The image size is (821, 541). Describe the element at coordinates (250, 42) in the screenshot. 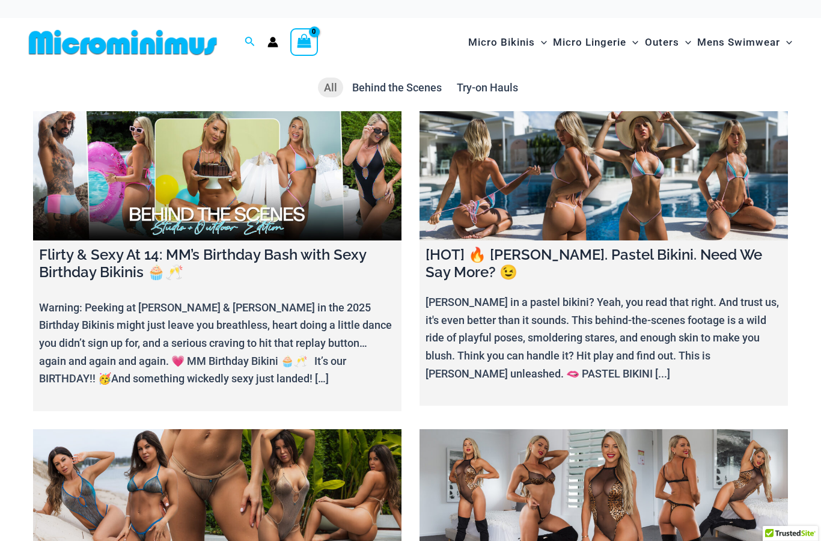

I see `a: Search icon link` at that location.